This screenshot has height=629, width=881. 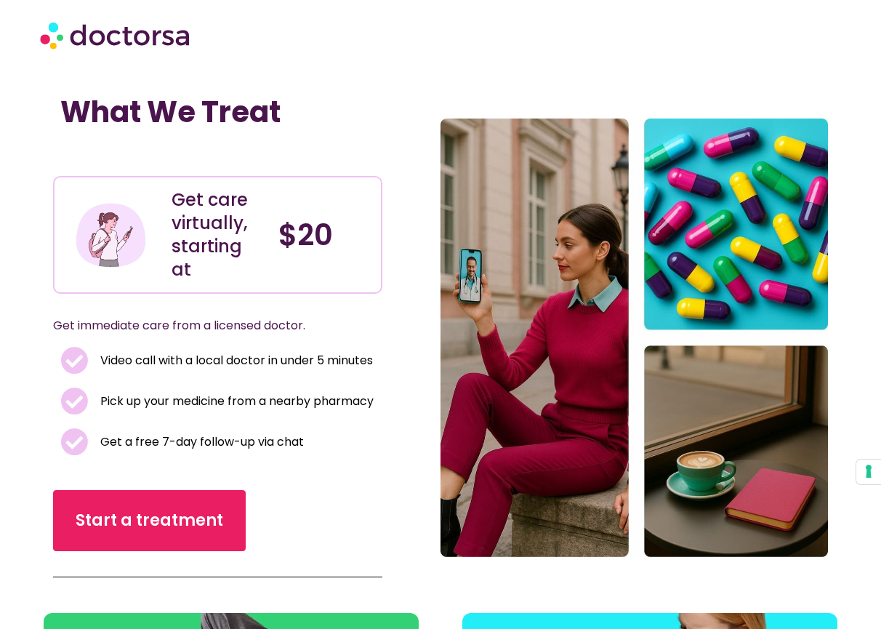 I want to click on p: Get immediate care from a licensed doctor., so click(x=200, y=326).